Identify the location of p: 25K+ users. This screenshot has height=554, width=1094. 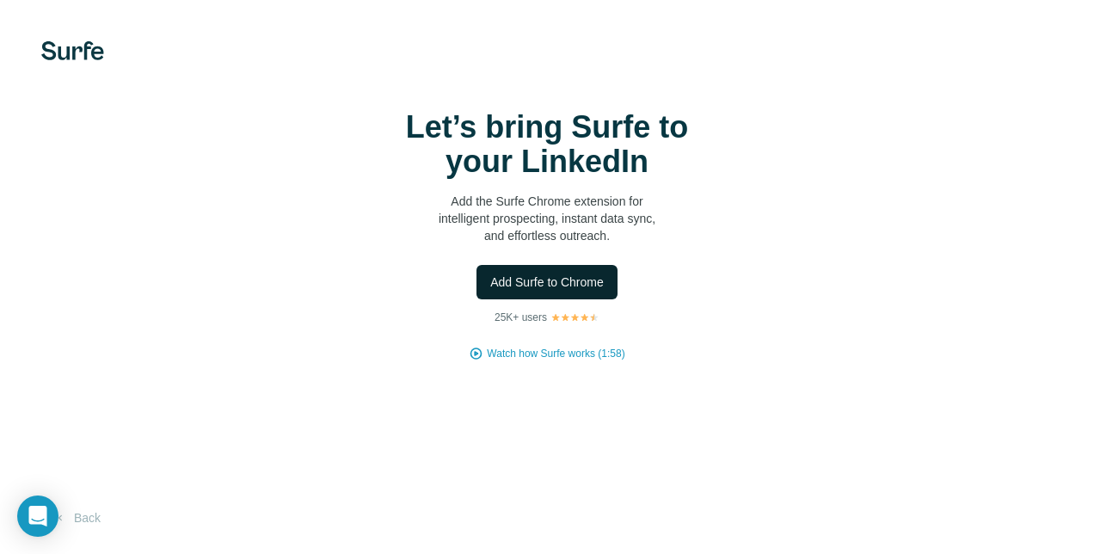
(520, 317).